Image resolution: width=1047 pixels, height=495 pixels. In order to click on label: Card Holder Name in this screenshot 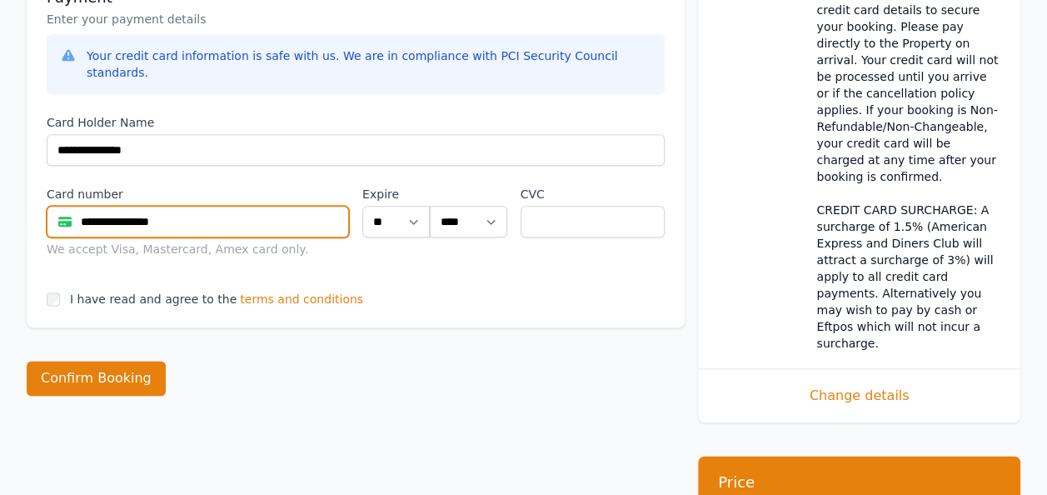, I will do `click(356, 122)`.